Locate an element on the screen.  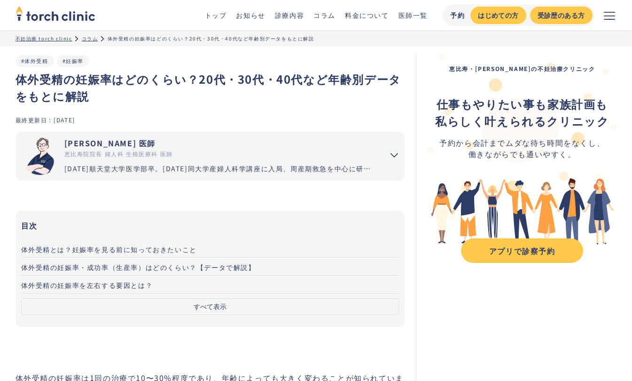
a: 医師一覧 is located at coordinates (413, 15).